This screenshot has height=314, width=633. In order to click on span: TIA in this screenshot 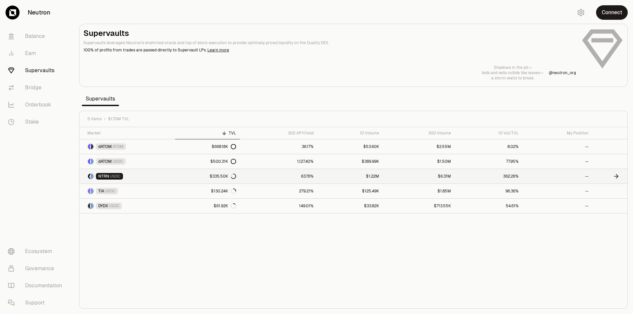, I will do `click(101, 191)`.